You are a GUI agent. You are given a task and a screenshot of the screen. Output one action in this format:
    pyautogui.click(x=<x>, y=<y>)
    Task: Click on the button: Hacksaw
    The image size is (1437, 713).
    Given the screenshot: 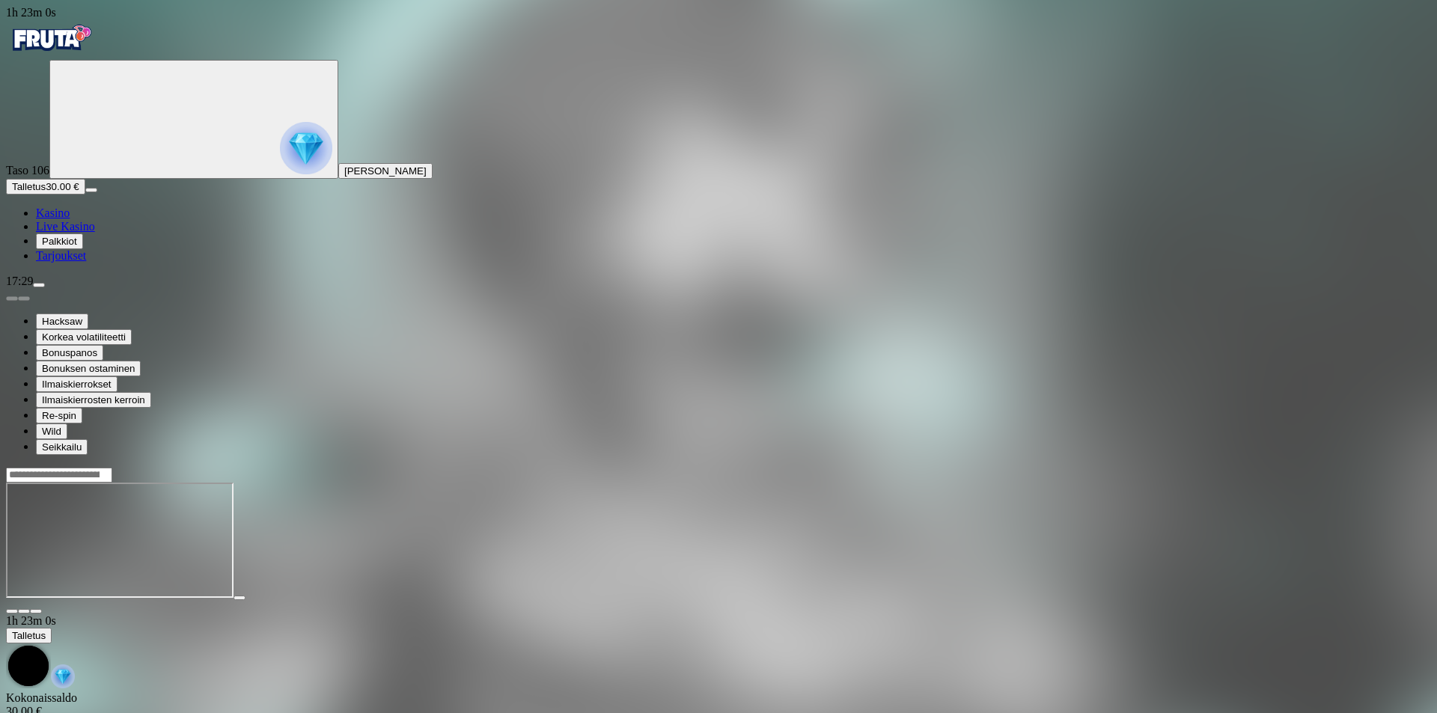 What is the action you would take?
    pyautogui.click(x=62, y=321)
    